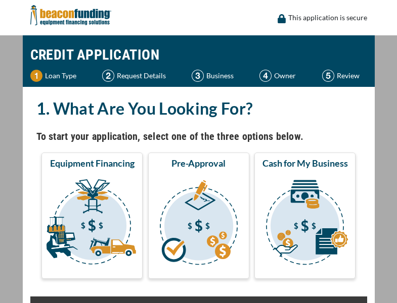 This screenshot has height=303, width=397. I want to click on button: Pre-Approval, so click(199, 216).